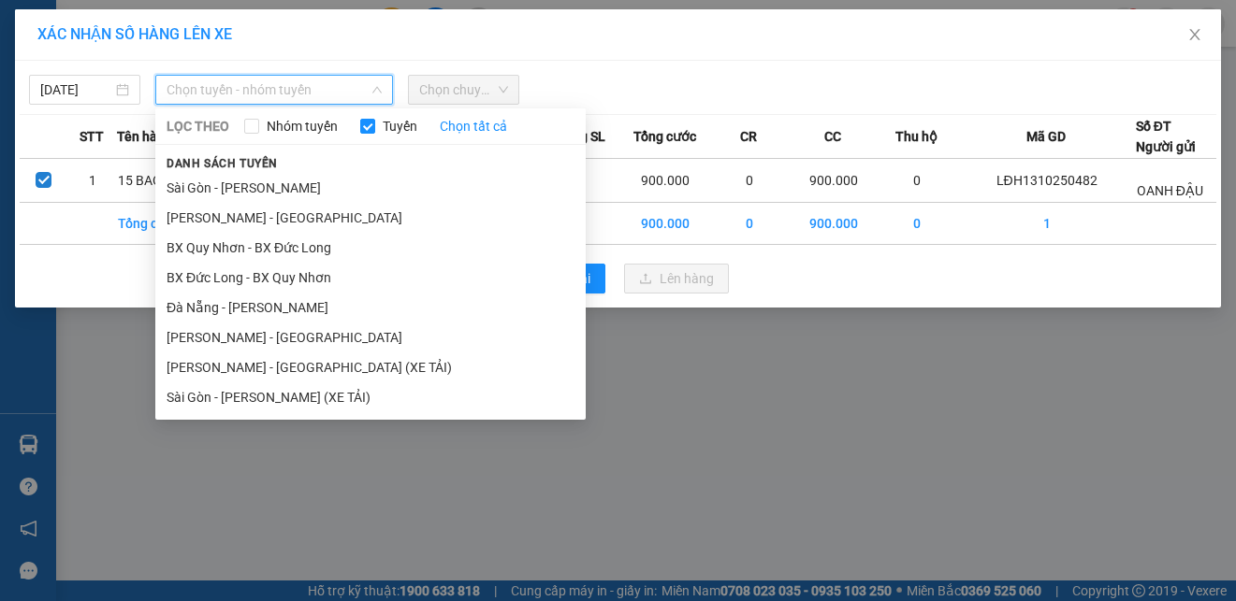 The height and width of the screenshot is (601, 1236). Describe the element at coordinates (377, 90) in the screenshot. I see `span: down` at that location.